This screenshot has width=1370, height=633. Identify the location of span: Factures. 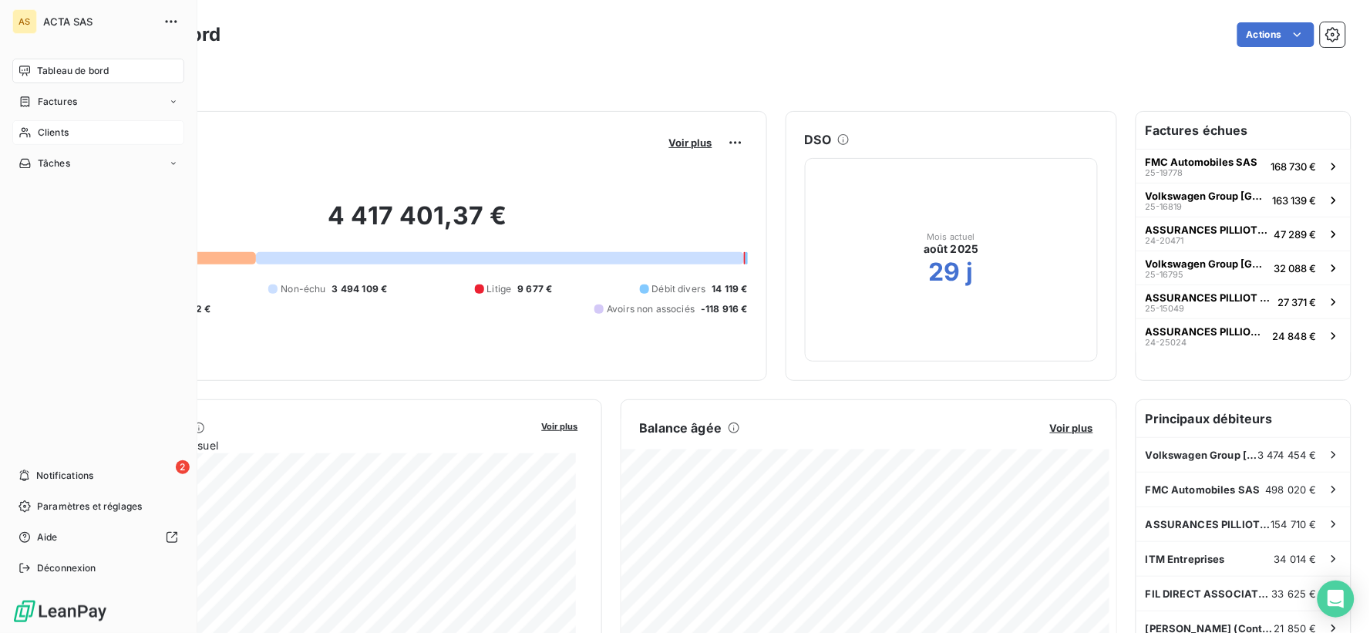
(57, 102).